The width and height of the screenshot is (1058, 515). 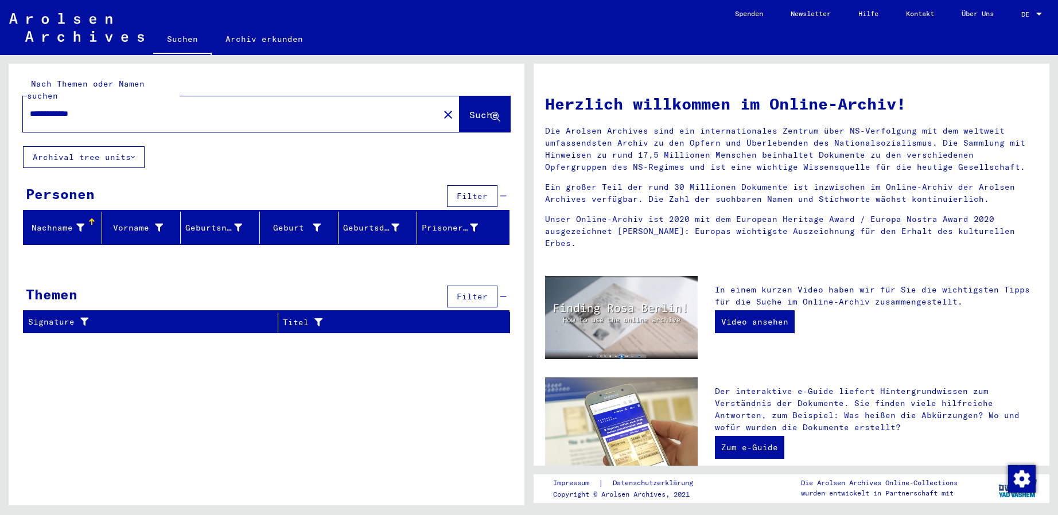 I want to click on mat-icon: close, so click(x=448, y=115).